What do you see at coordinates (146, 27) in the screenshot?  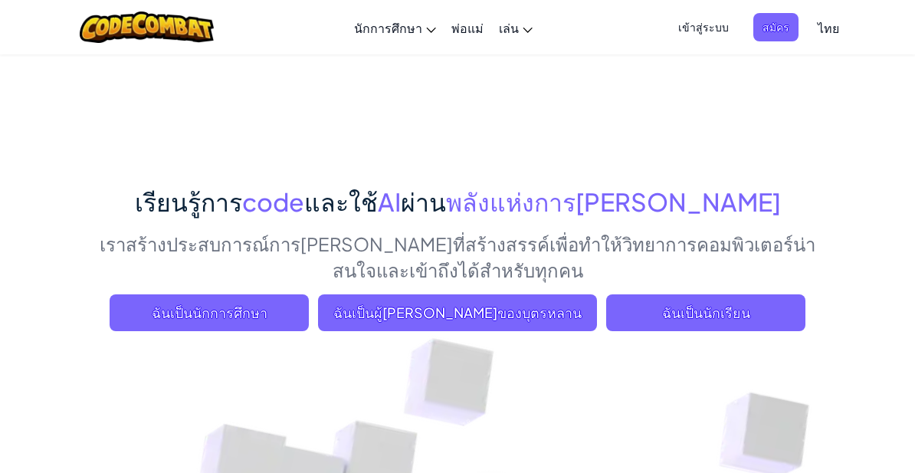 I see `img: CodeCombat logo` at bounding box center [146, 27].